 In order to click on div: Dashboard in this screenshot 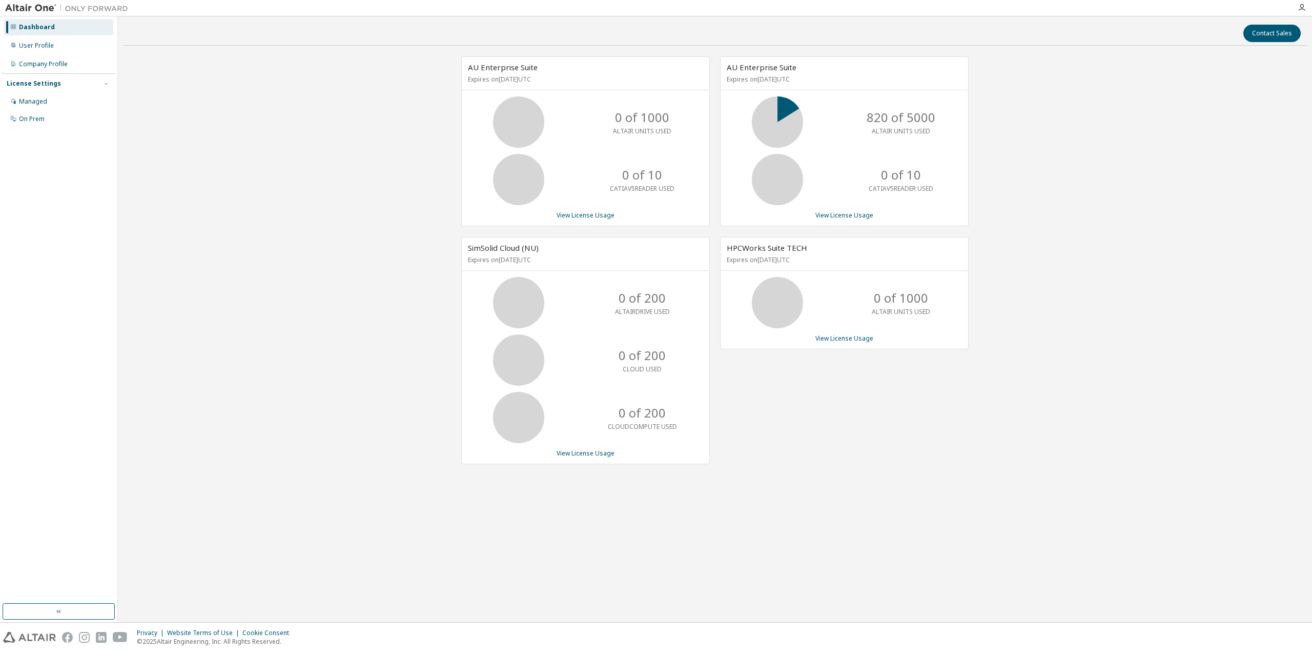, I will do `click(37, 27)`.